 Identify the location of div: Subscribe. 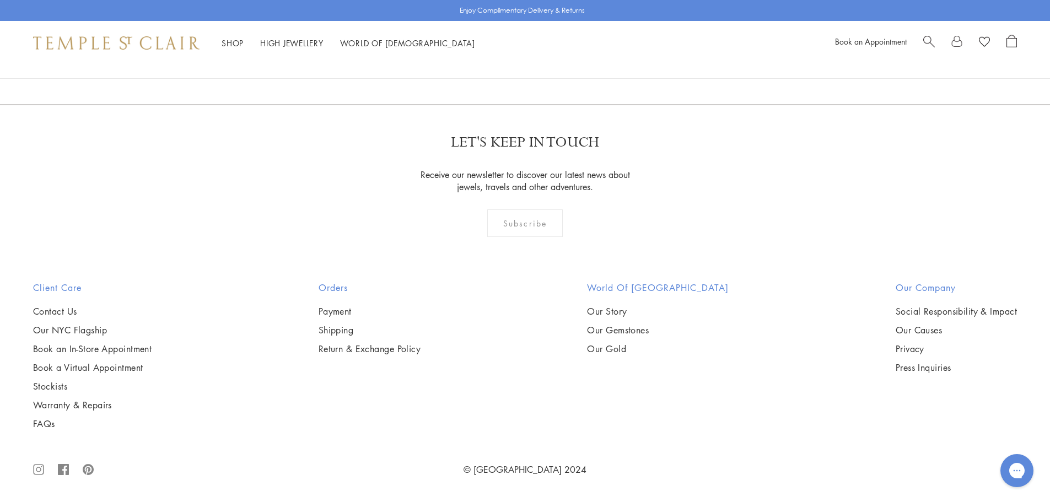
(525, 223).